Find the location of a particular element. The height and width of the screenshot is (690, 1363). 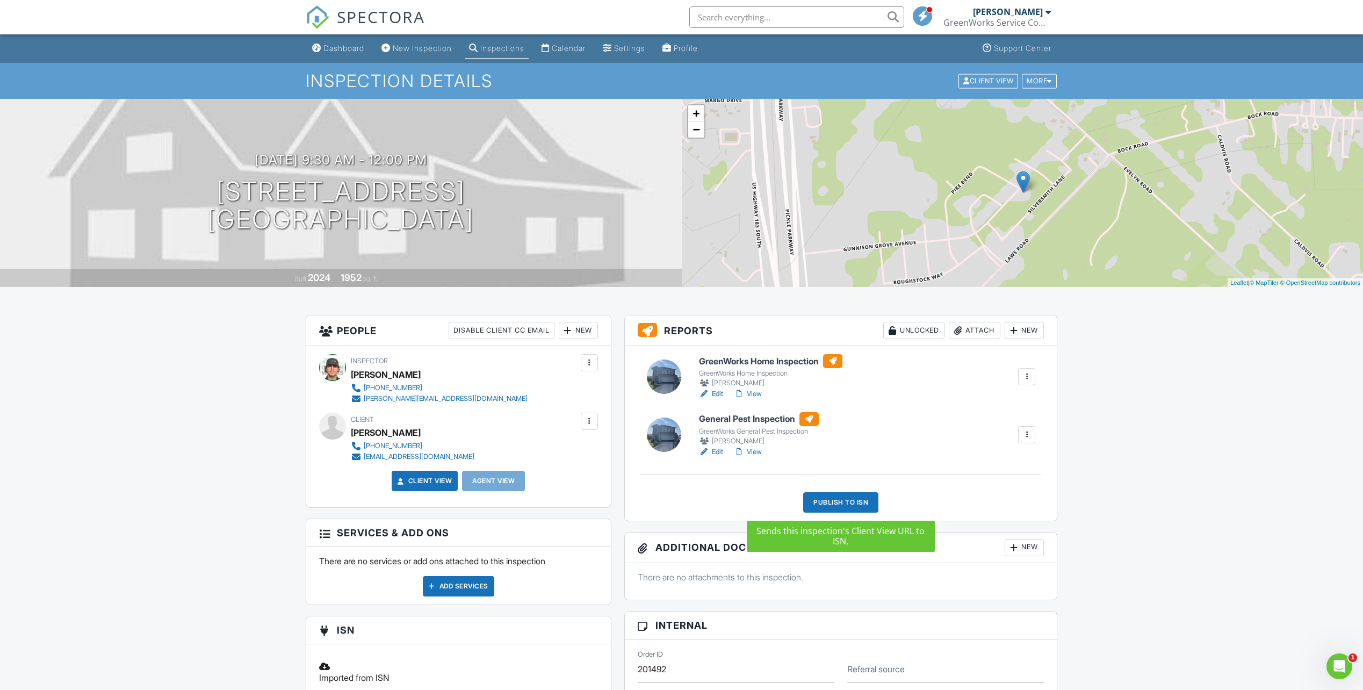

div: GreenWorks Home Inspection is located at coordinates (770, 373).